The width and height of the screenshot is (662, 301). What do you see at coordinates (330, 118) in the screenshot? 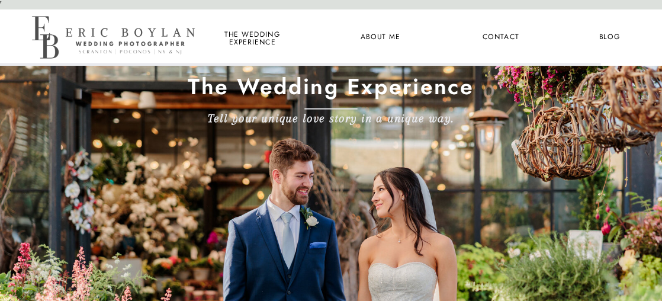
I see `b: Tell your unique love story in a unique way.` at bounding box center [330, 118].